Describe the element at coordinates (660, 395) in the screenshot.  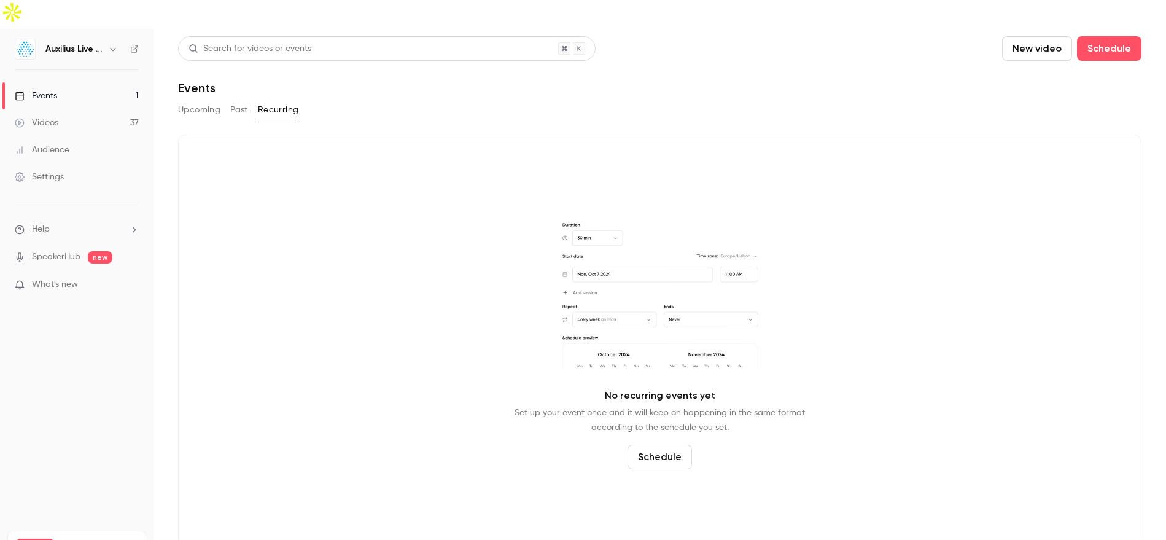
I see `p: No recurring events yet` at that location.